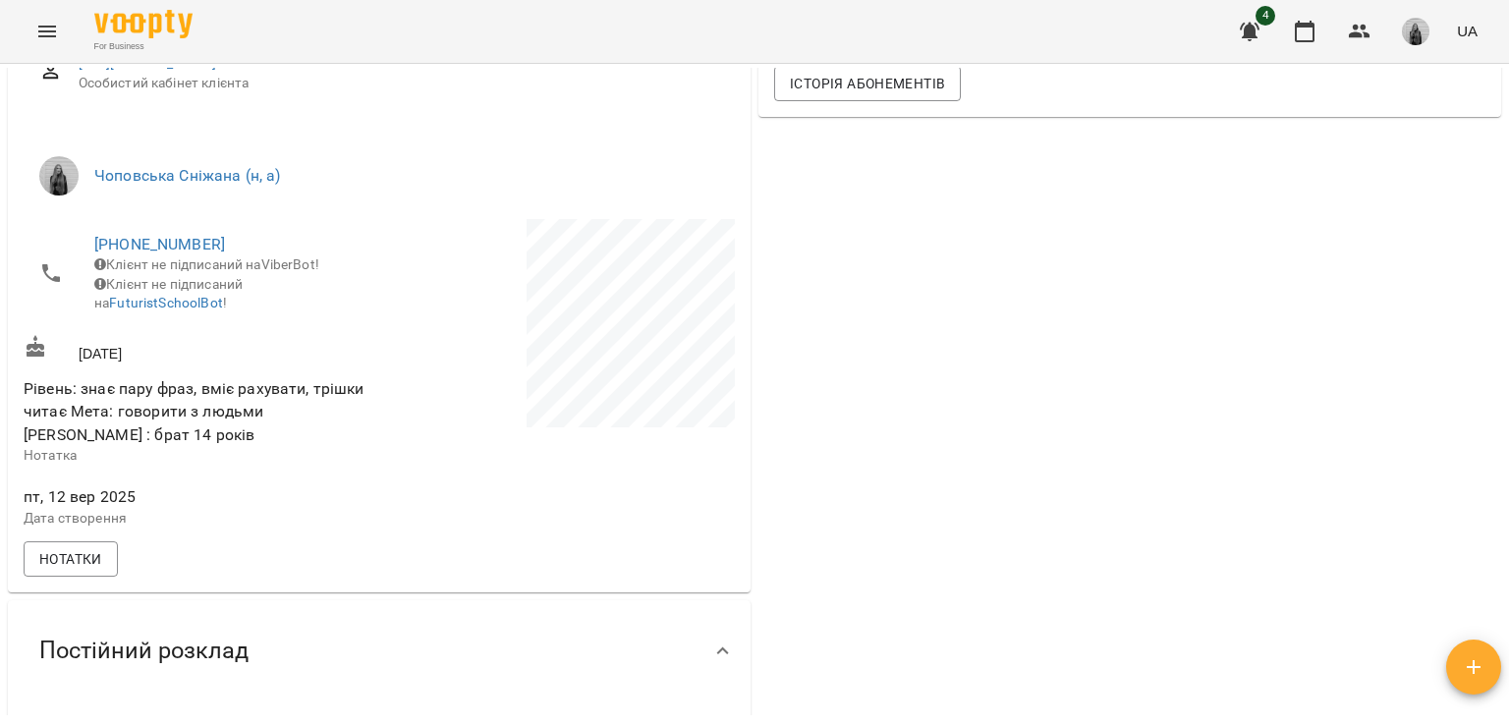 The height and width of the screenshot is (726, 1509). I want to click on span: Особистий кабінет клієнта, so click(399, 84).